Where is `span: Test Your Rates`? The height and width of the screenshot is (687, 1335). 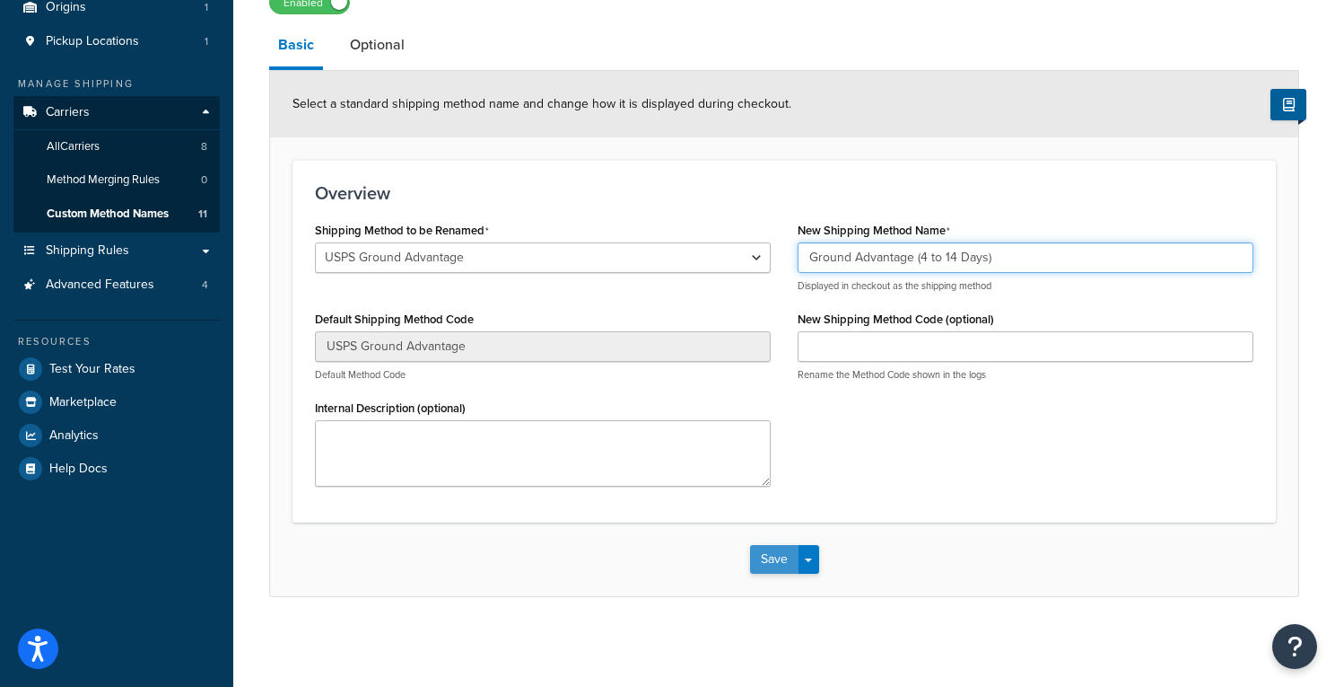 span: Test Your Rates is located at coordinates (92, 369).